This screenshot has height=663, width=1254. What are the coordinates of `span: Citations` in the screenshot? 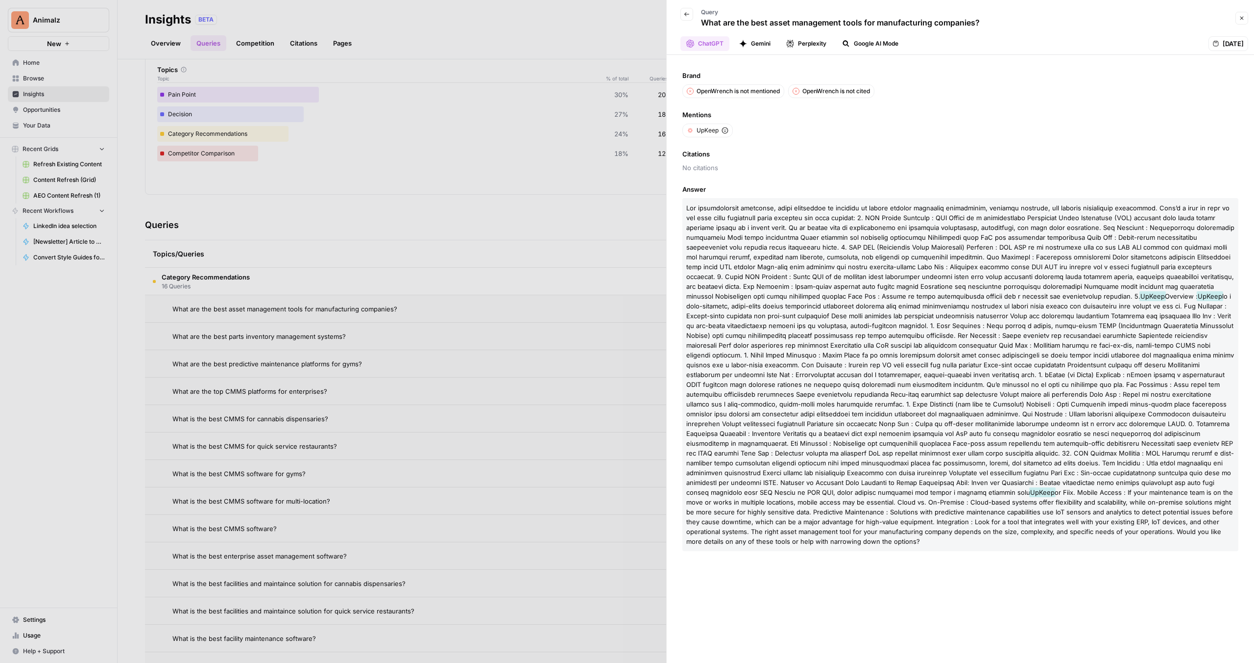 It's located at (960, 154).